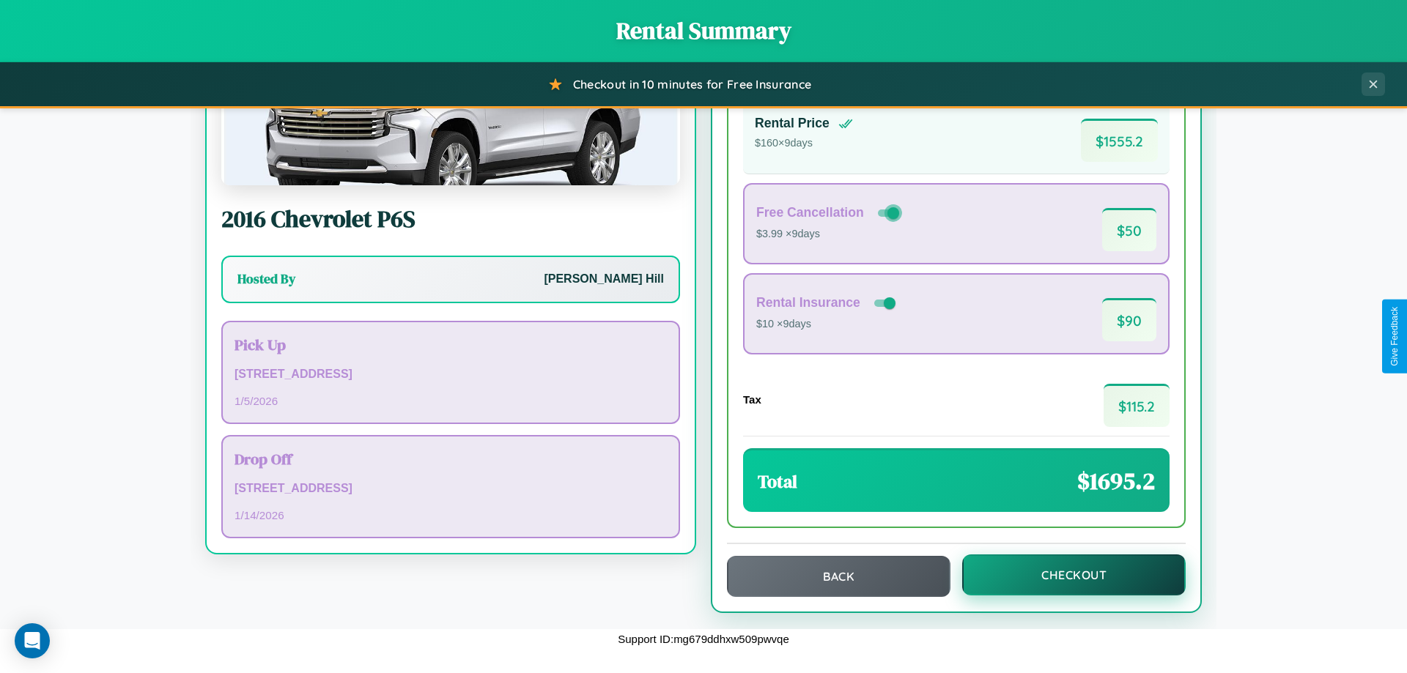 The image size is (1407, 673). What do you see at coordinates (808, 303) in the screenshot?
I see `h4: Rental Insurance` at bounding box center [808, 303].